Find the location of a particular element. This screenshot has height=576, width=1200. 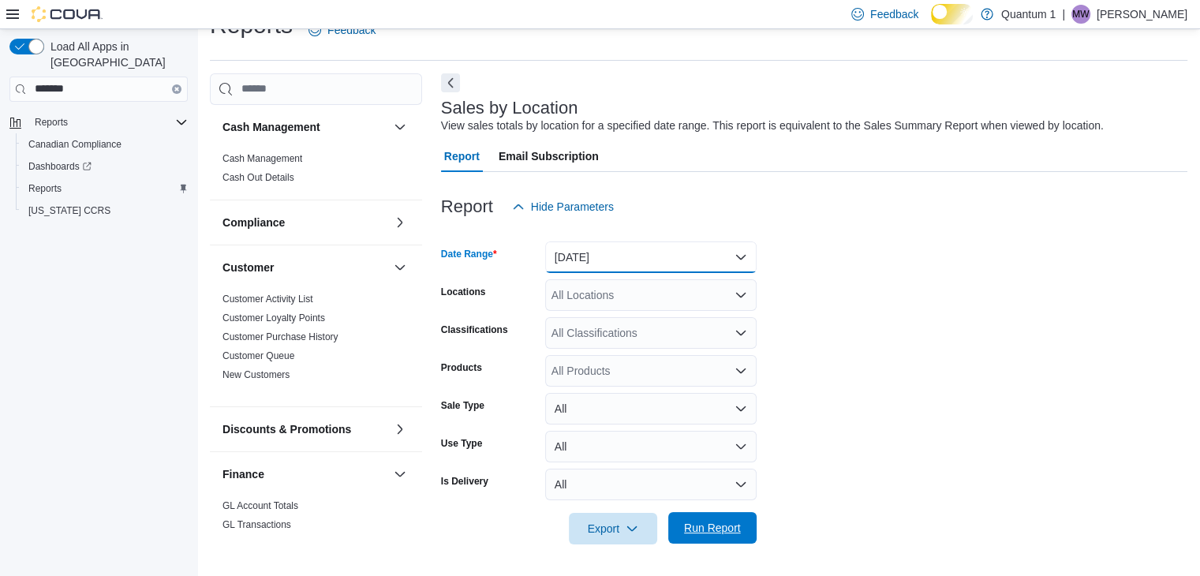

span: Customer Purchase History is located at coordinates (280, 337).